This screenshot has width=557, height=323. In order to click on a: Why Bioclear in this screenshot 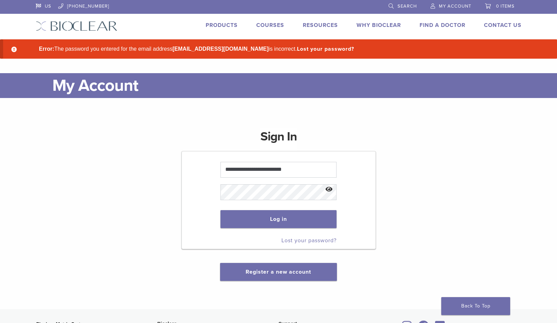, I will do `click(379, 25)`.